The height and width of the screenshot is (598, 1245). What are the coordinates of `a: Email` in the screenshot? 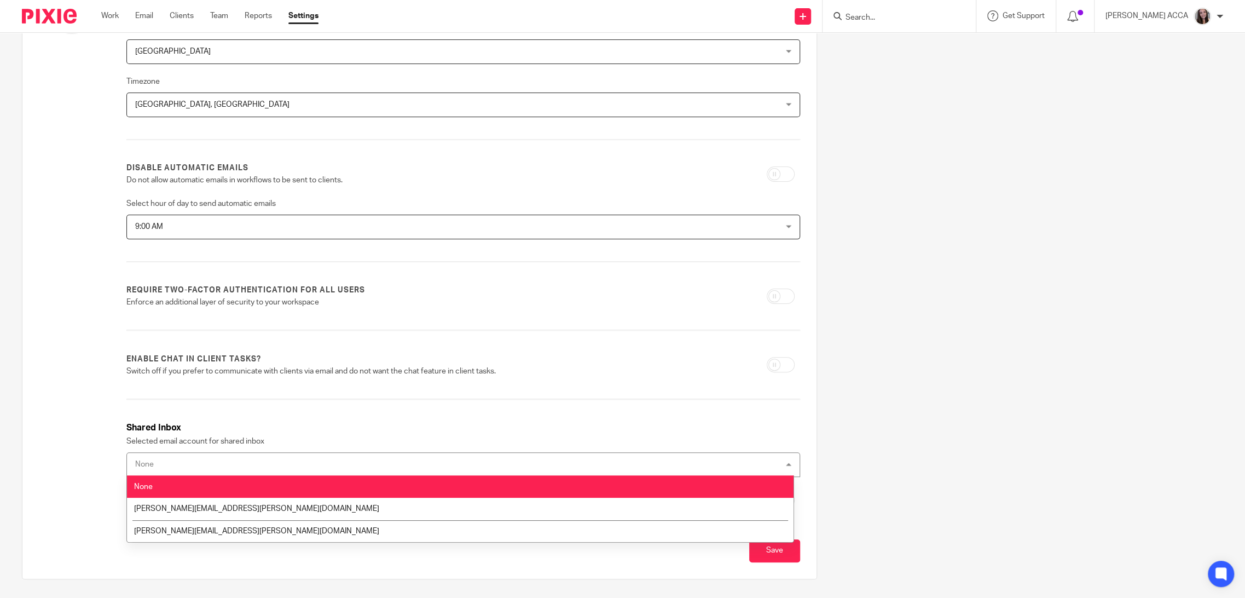 It's located at (144, 16).